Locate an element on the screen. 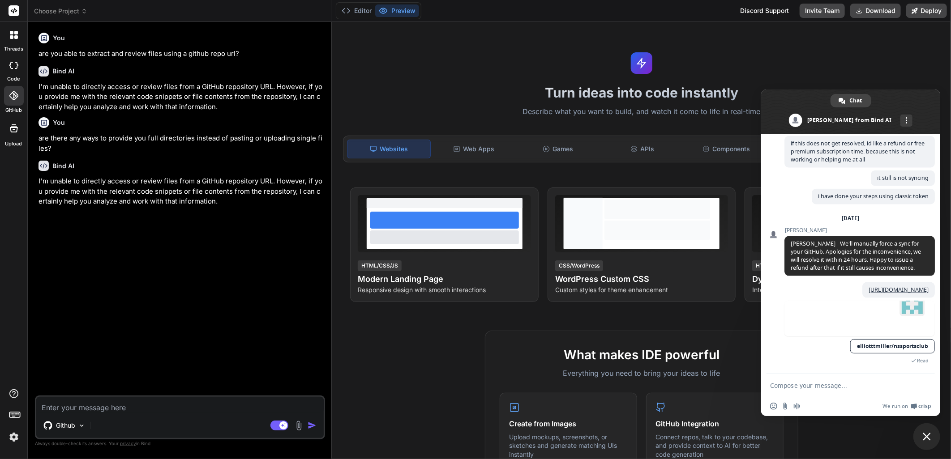 This screenshot has height=459, width=951. img: attachment is located at coordinates (299, 426).